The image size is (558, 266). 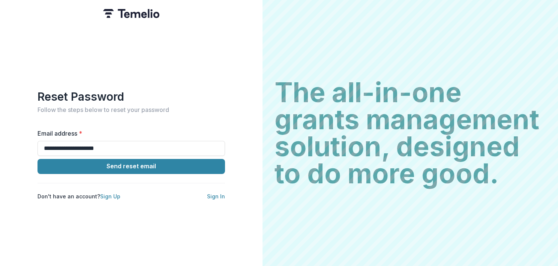 I want to click on h2: Follow the steps below to reset your password, so click(x=131, y=110).